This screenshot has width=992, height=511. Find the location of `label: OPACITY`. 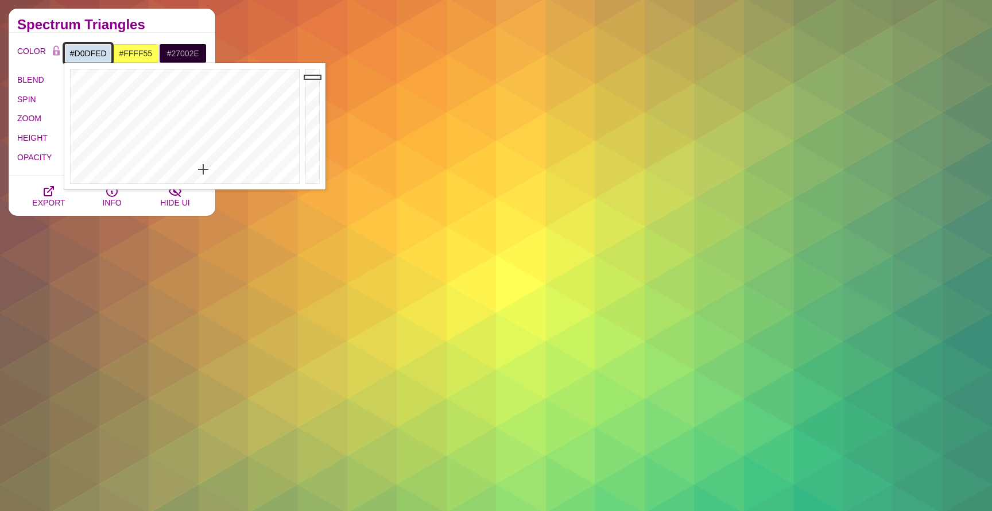

label: OPACITY is located at coordinates (41, 157).